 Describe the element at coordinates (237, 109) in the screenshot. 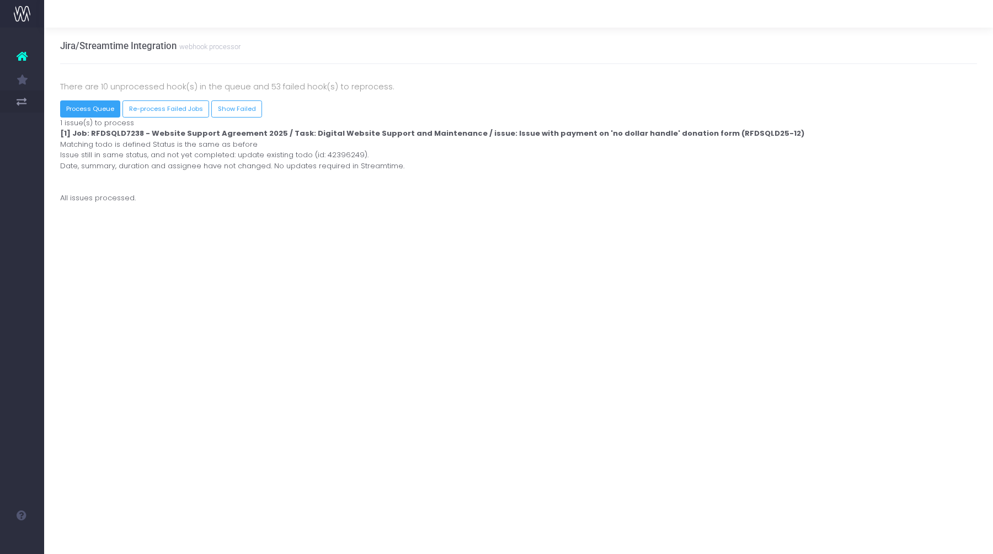

I see `a: Show Failed` at that location.